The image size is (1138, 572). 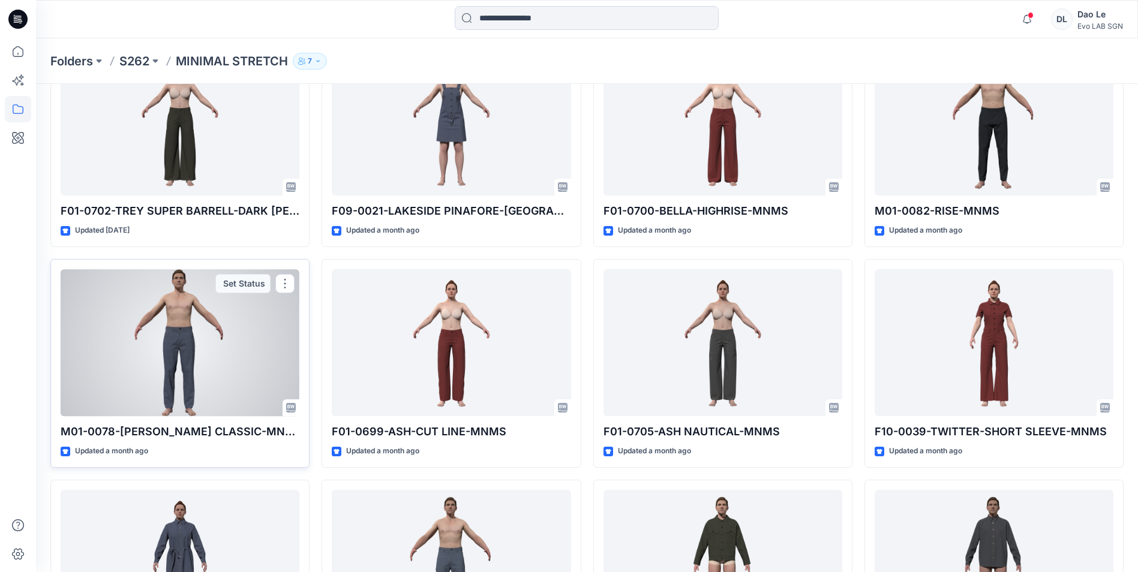 I want to click on div: Dao Le, so click(x=1100, y=14).